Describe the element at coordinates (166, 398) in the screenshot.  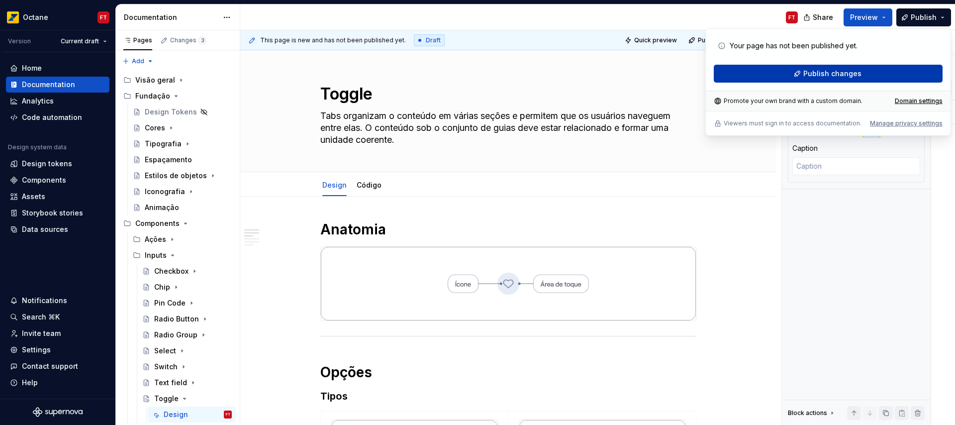
I see `div: Toggle` at that location.